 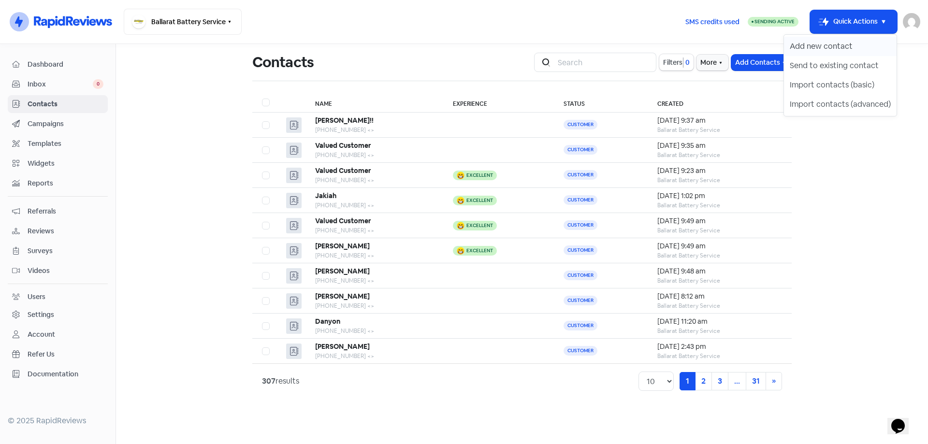 What do you see at coordinates (58, 104) in the screenshot?
I see `a: Contacts` at bounding box center [58, 104].